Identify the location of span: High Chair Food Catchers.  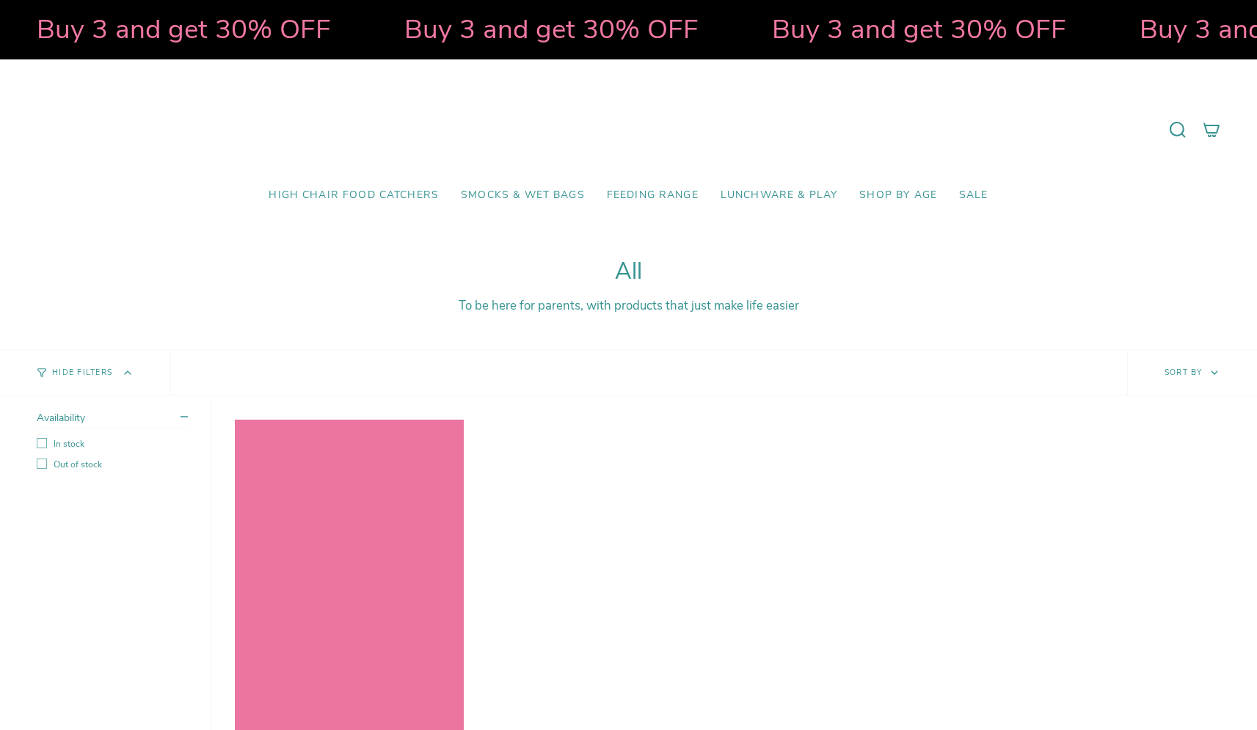
(354, 195).